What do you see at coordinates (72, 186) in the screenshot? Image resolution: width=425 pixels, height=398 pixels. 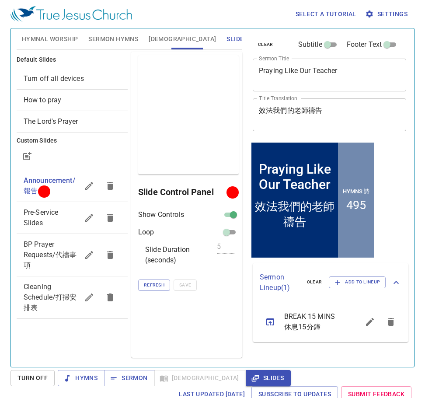 I see `div: Announcement/報告` at bounding box center [72, 186].